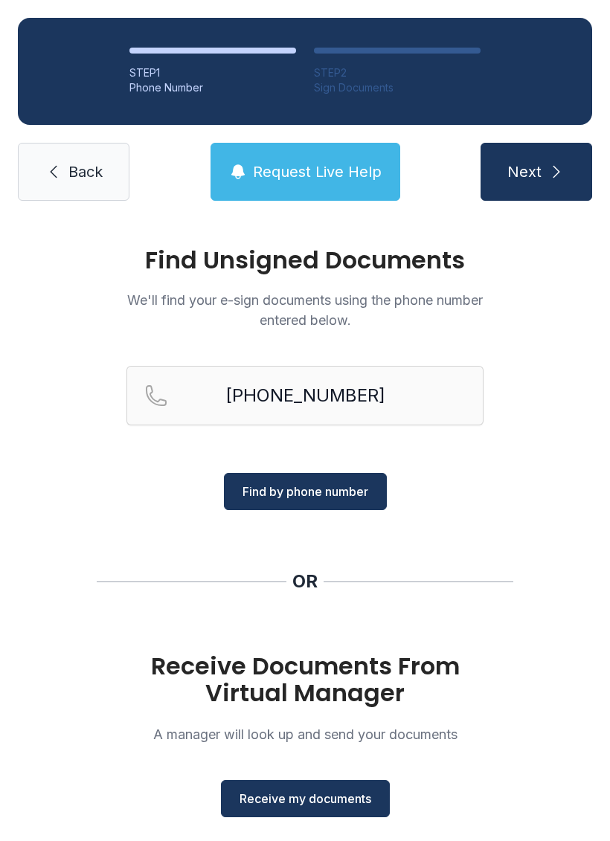 The width and height of the screenshot is (610, 841). Describe the element at coordinates (317, 172) in the screenshot. I see `span: Request Live Help` at that location.